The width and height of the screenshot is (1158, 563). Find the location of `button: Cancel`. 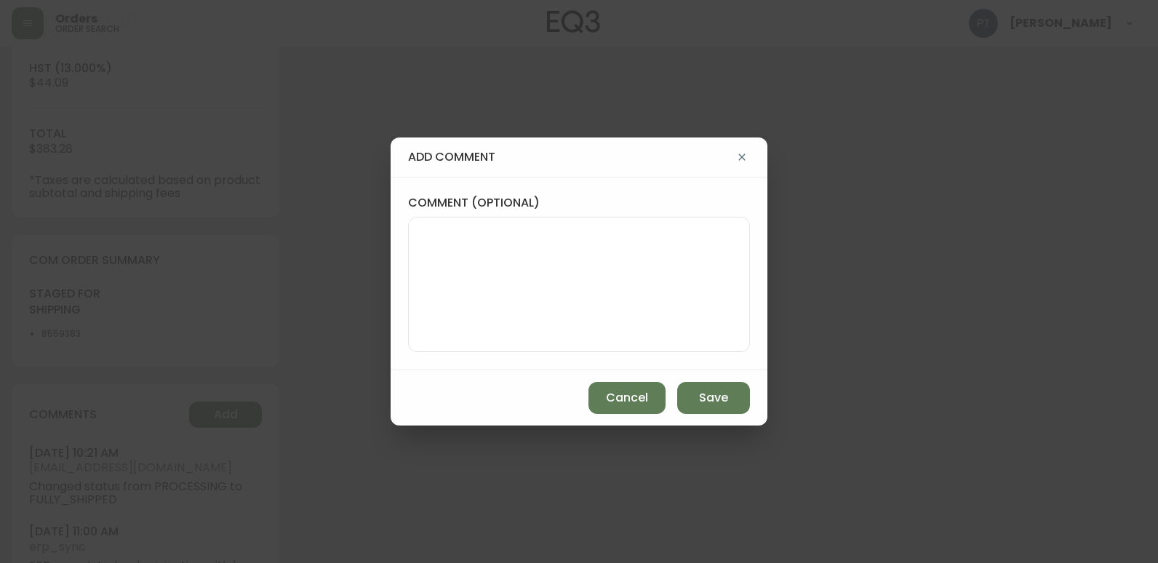

button: Cancel is located at coordinates (627, 398).